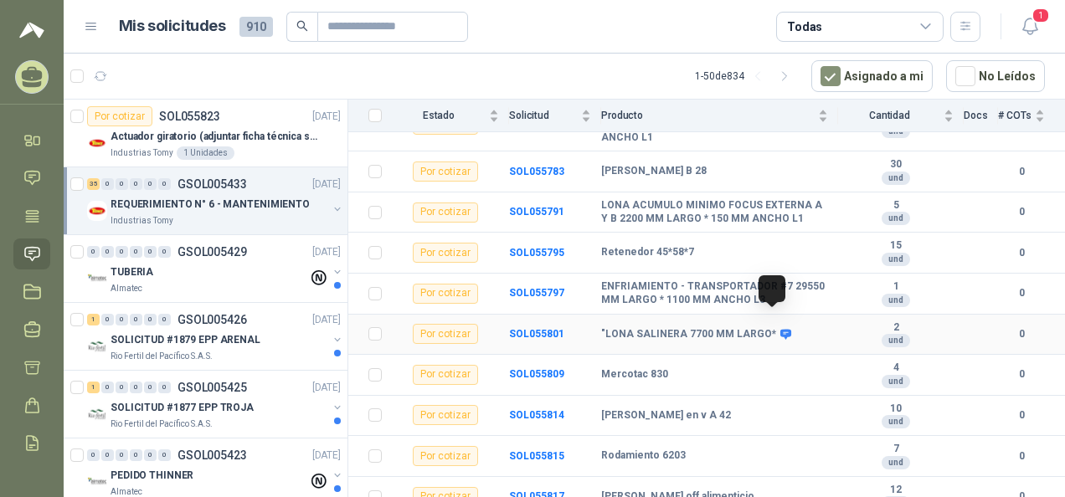 The width and height of the screenshot is (1065, 497). I want to click on p: Almatec, so click(126, 289).